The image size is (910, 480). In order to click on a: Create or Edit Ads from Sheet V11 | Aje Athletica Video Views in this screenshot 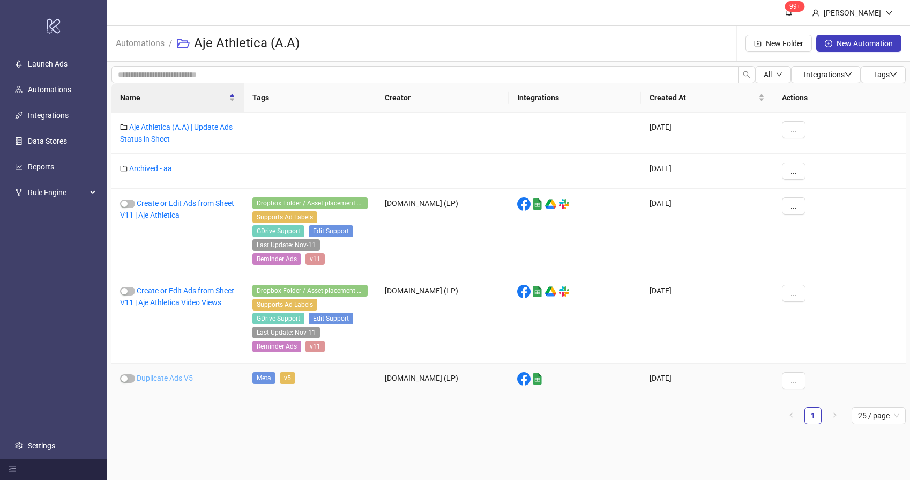, I will do `click(177, 296)`.